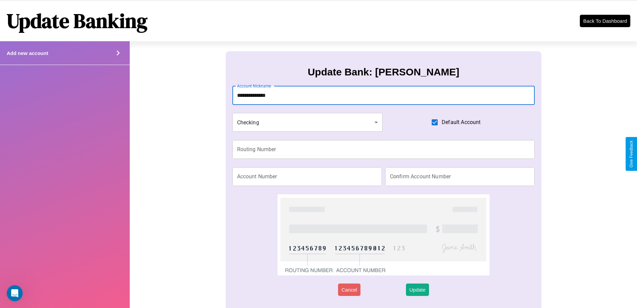 The image size is (637, 308). I want to click on img: check, so click(383, 235).